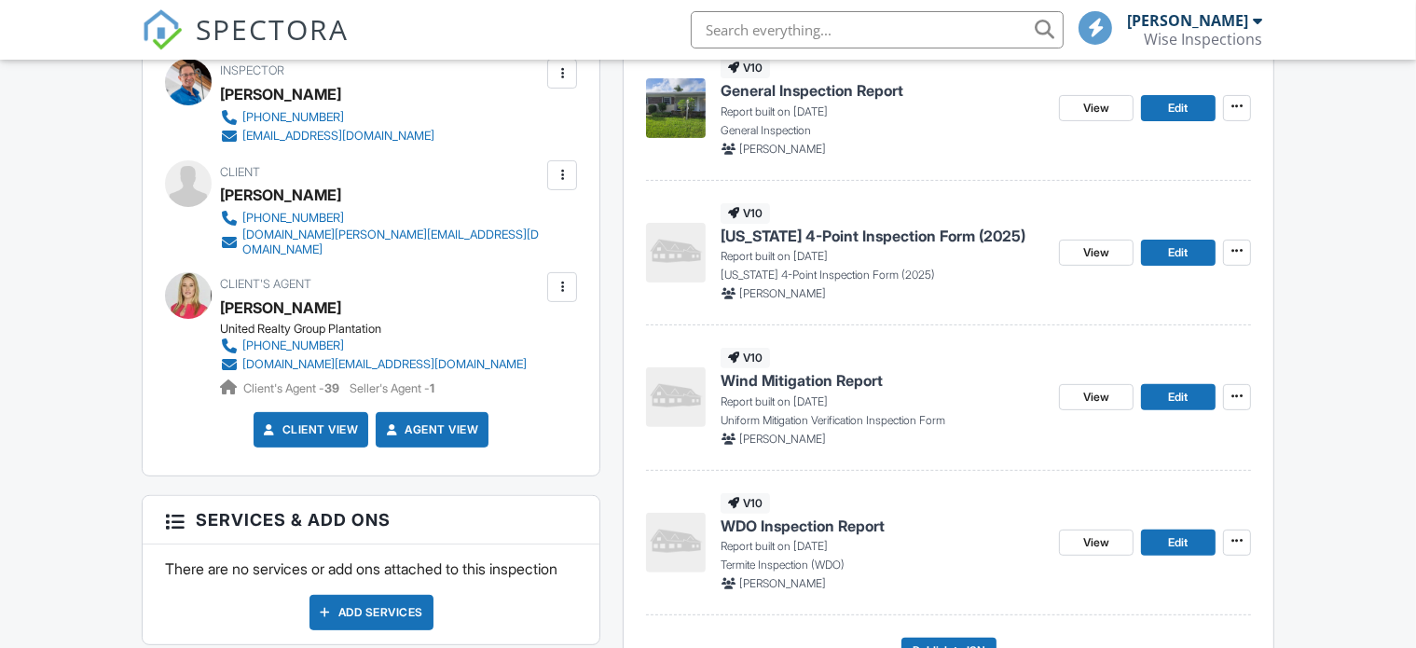 The image size is (1416, 648). Describe the element at coordinates (391, 388) in the screenshot. I see `span: Seller's Agent -` at that location.